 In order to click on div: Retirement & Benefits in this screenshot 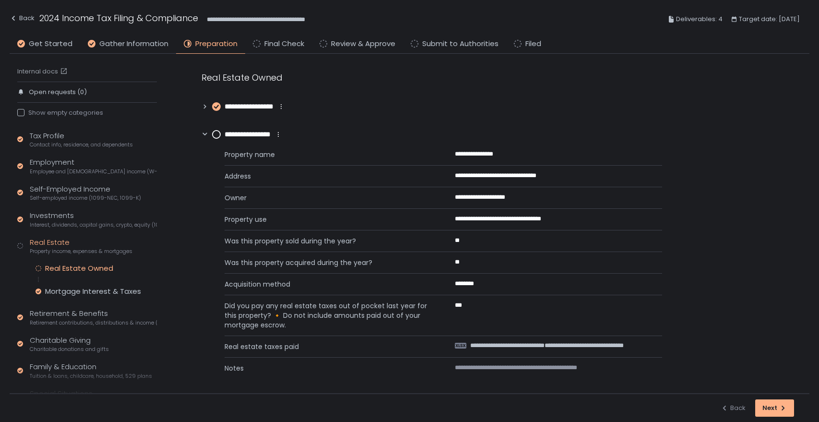, I will do `click(93, 317)`.